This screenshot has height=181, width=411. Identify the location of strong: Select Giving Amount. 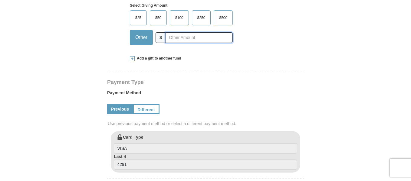
(149, 5).